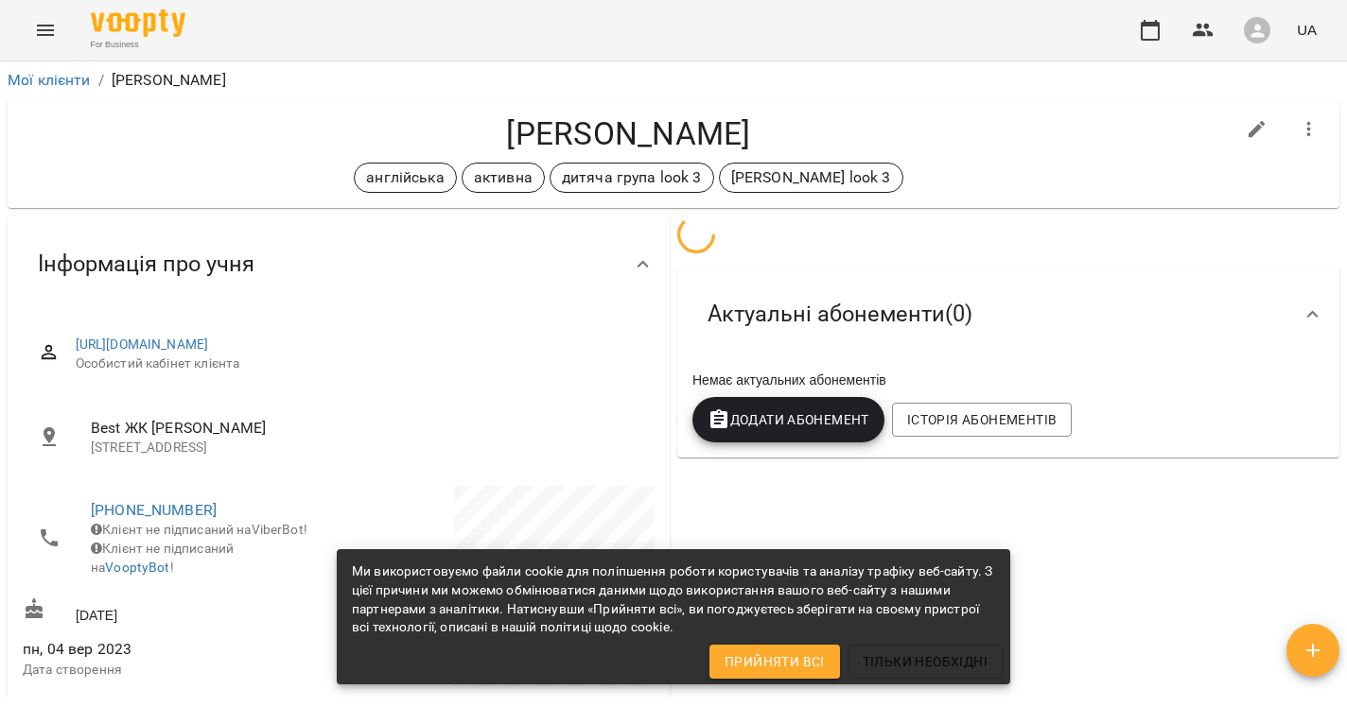 The image size is (1347, 707). I want to click on p: активна, so click(503, 178).